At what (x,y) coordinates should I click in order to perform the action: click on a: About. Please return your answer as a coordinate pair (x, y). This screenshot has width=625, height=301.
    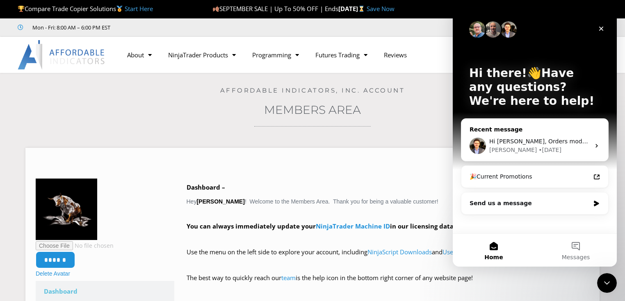
    Looking at the image, I should click on (139, 55).